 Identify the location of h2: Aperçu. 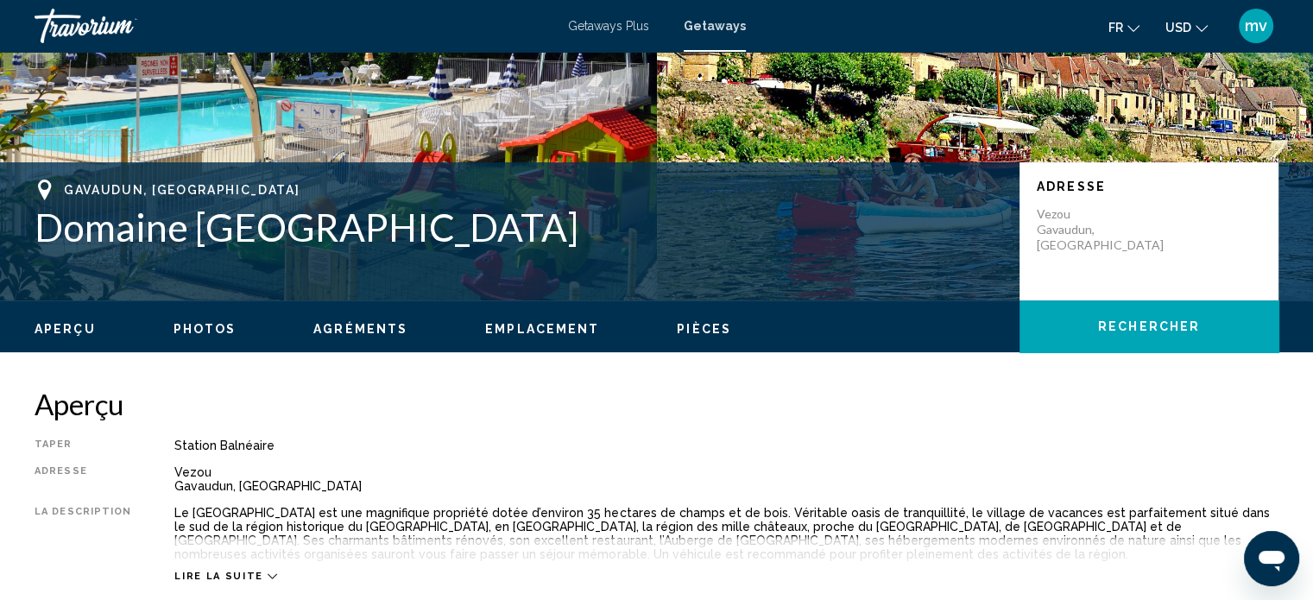
(656, 404).